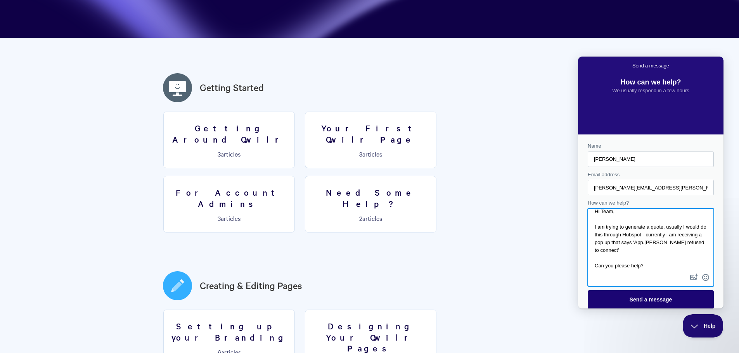  I want to click on textarea: How can we help?, so click(73, 184).